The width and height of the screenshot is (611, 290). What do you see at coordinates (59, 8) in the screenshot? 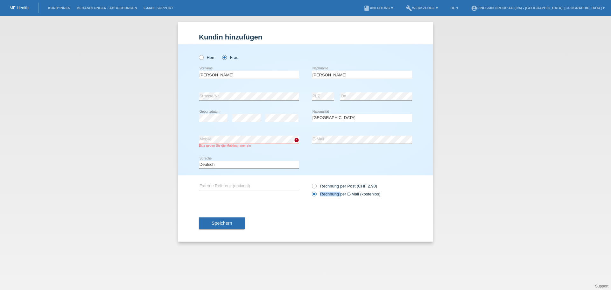
I see `a: Kund*innen` at bounding box center [59, 8].